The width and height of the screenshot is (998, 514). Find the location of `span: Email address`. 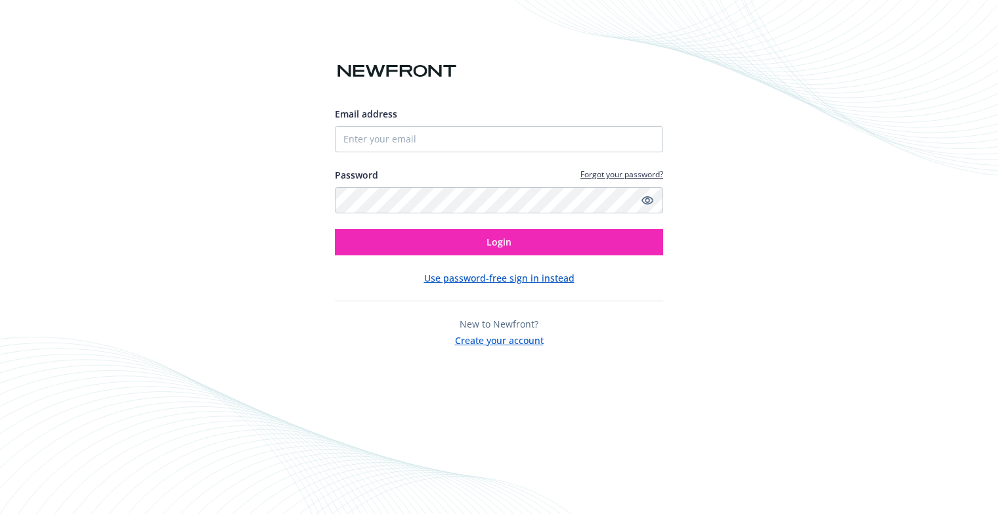

span: Email address is located at coordinates (366, 114).